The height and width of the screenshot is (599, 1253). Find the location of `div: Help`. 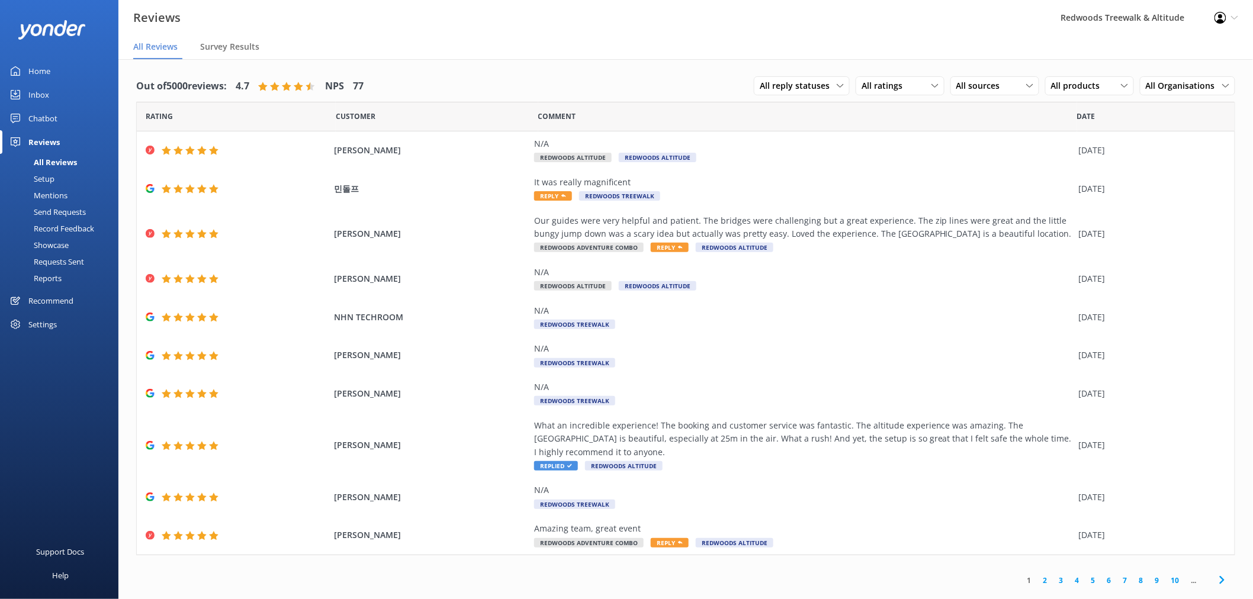

div: Help is located at coordinates (60, 576).